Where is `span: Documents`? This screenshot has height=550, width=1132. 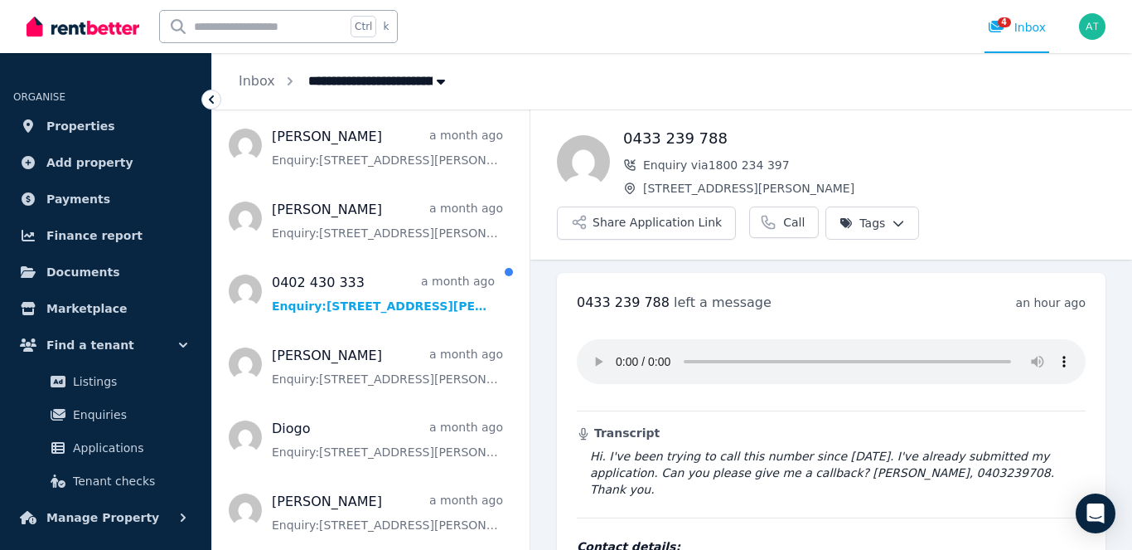
span: Documents is located at coordinates (83, 272).